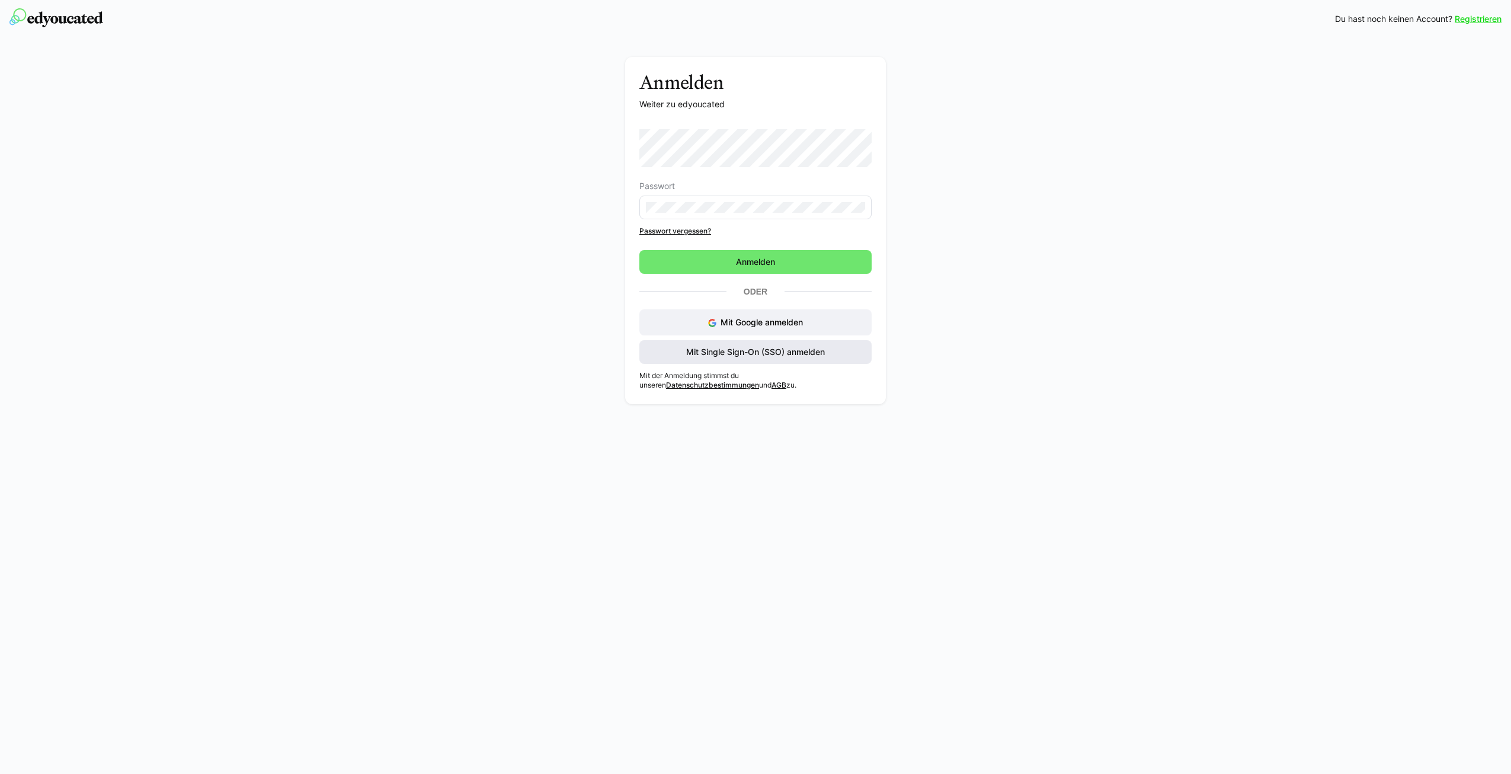  What do you see at coordinates (779, 385) in the screenshot?
I see `a: AGB` at bounding box center [779, 385].